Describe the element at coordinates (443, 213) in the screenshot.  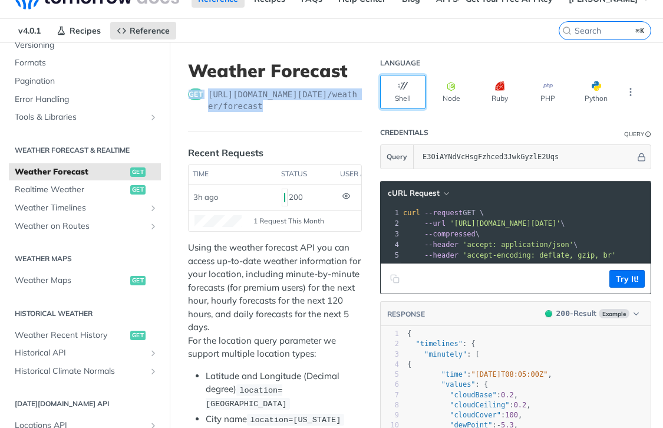
I see `span: --request` at that location.